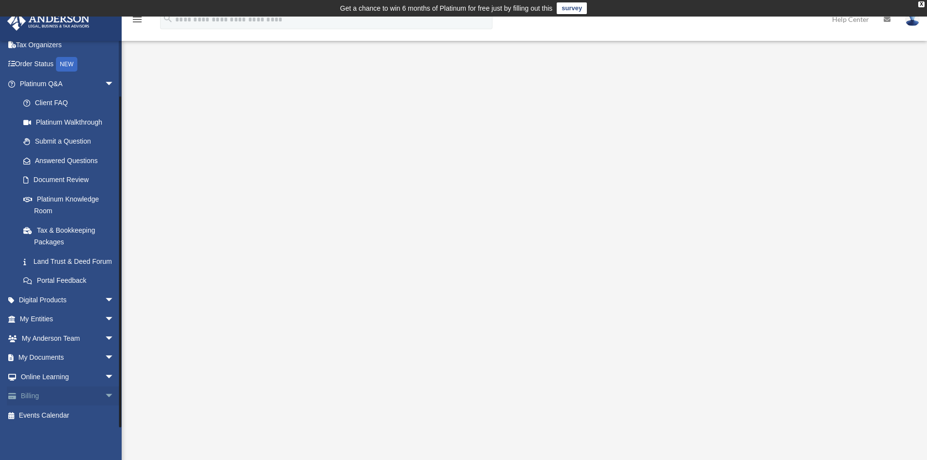 This screenshot has width=927, height=460. Describe the element at coordinates (71, 205) in the screenshot. I see `a: Platinum Knowledge Room` at that location.